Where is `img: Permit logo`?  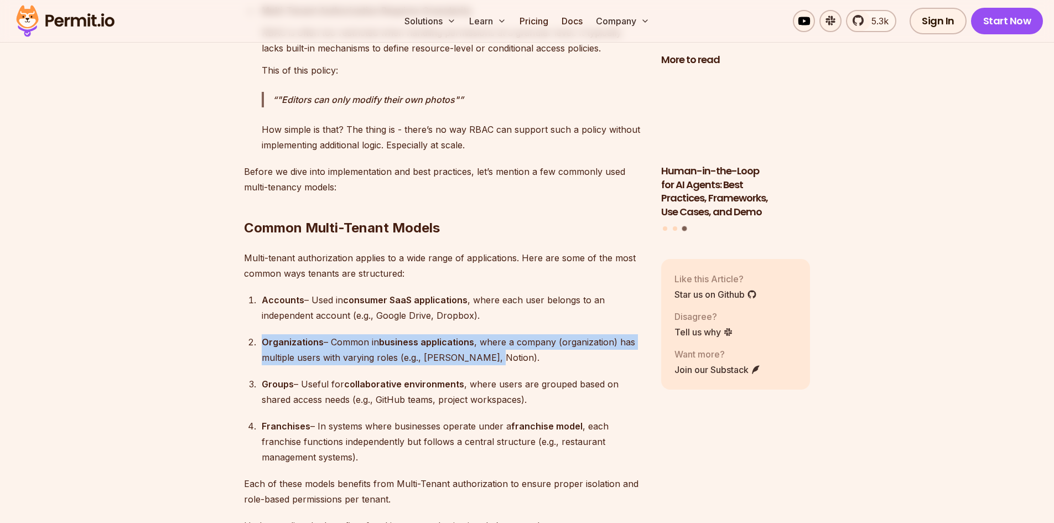 img: Permit logo is located at coordinates (65, 21).